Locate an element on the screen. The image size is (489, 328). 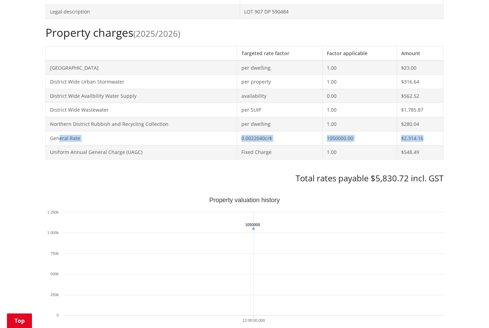
span: (2025/2026) is located at coordinates (157, 33).